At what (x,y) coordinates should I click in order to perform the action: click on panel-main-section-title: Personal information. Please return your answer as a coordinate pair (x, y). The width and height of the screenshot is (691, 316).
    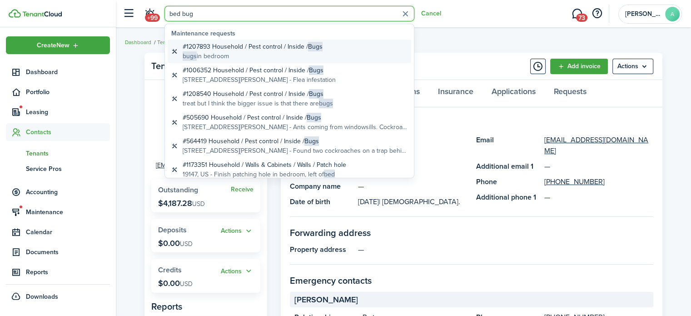
    Looking at the image, I should click on (472, 123).